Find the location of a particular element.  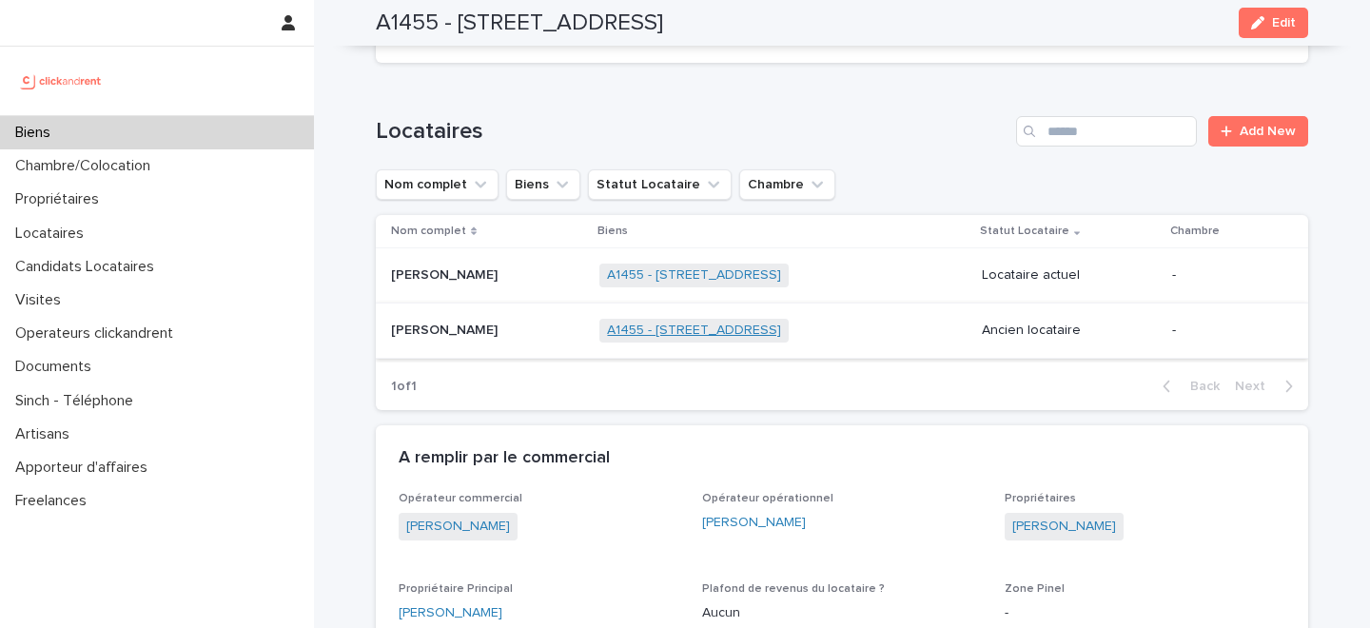

span: Next is located at coordinates (1256, 386).